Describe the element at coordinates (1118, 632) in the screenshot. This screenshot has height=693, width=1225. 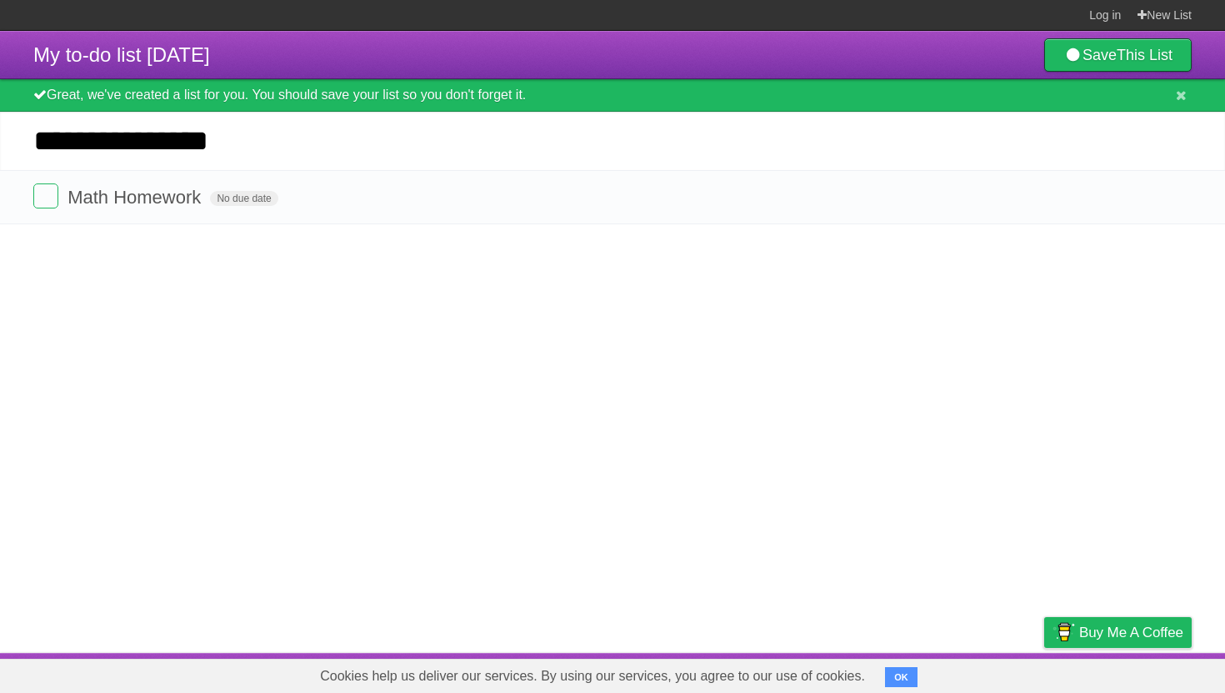
I see `a: Buy me a coffee` at that location.